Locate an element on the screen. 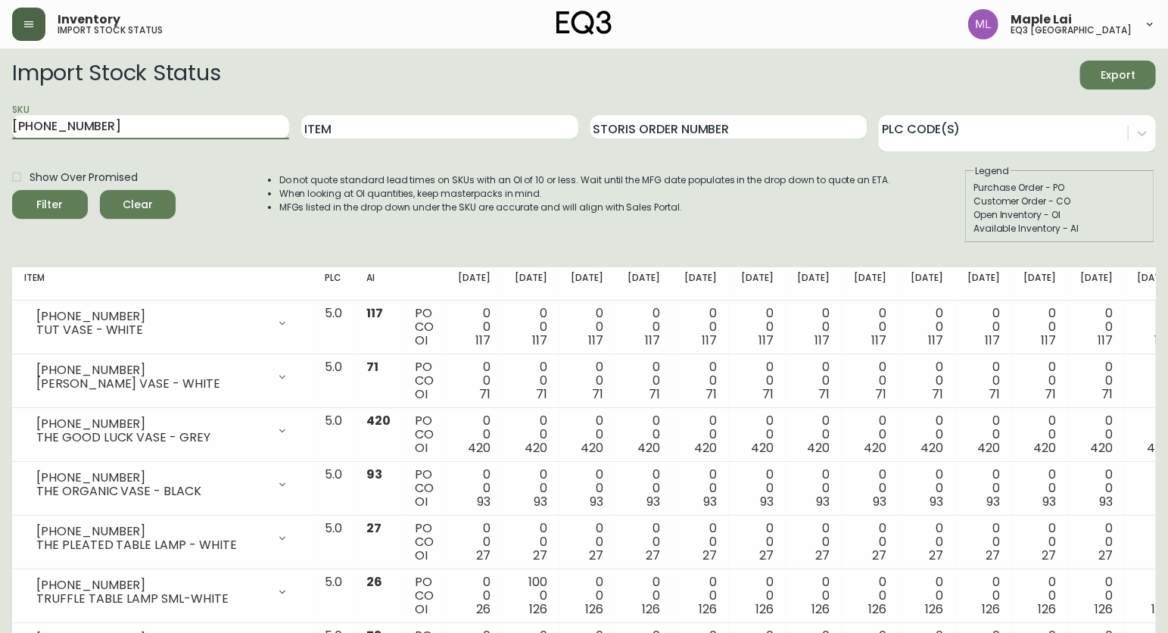  div: THE ORGANIC VASE - BLACK is located at coordinates (151, 491).